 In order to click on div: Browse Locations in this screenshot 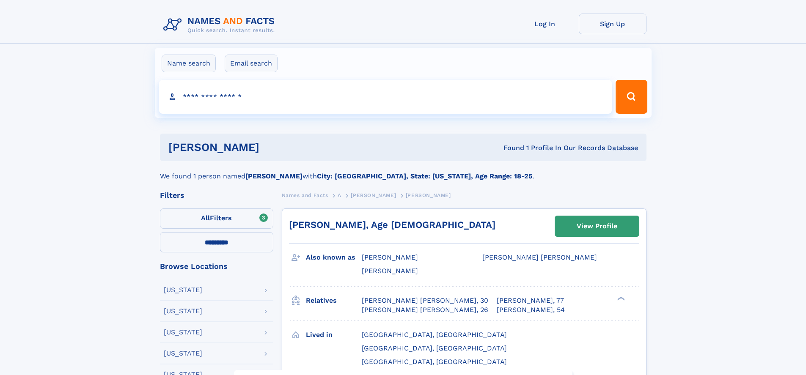, I will do `click(217, 267)`.